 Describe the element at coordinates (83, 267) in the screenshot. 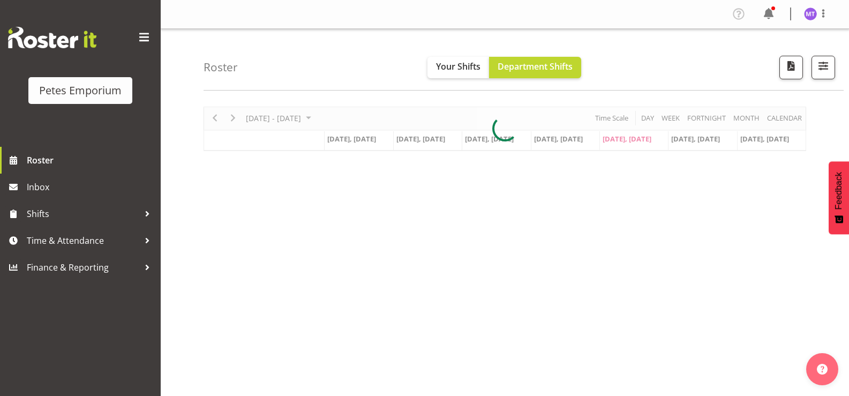

I see `span: Finance & Reporting` at that location.